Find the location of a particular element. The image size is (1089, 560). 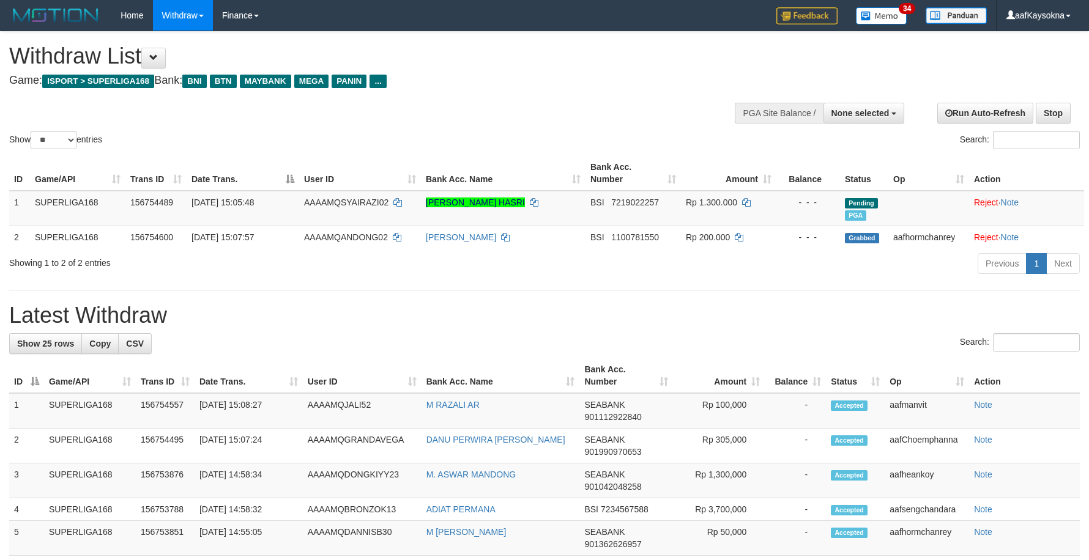

td: 156754495 is located at coordinates (165, 446).